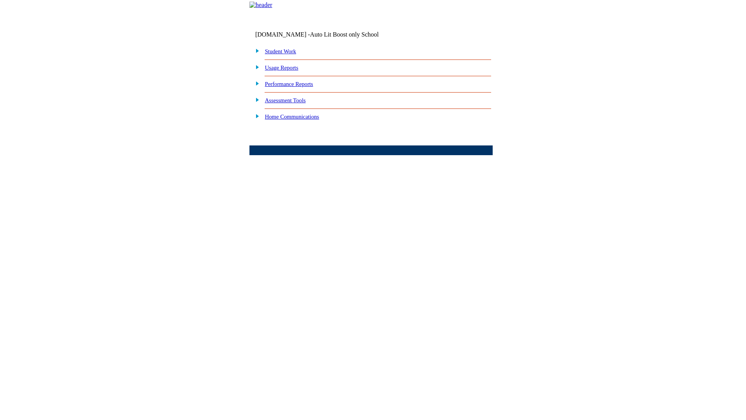  I want to click on a: Home Communications, so click(292, 117).